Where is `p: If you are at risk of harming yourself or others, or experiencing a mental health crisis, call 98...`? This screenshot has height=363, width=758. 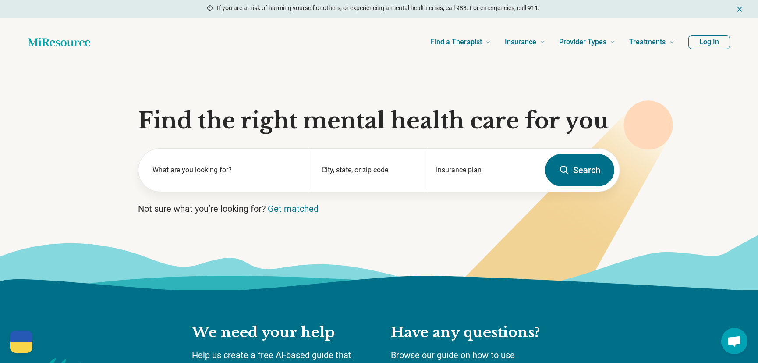 p: If you are at risk of harming yourself or others, or experiencing a mental health crisis, call 98... is located at coordinates (378, 8).